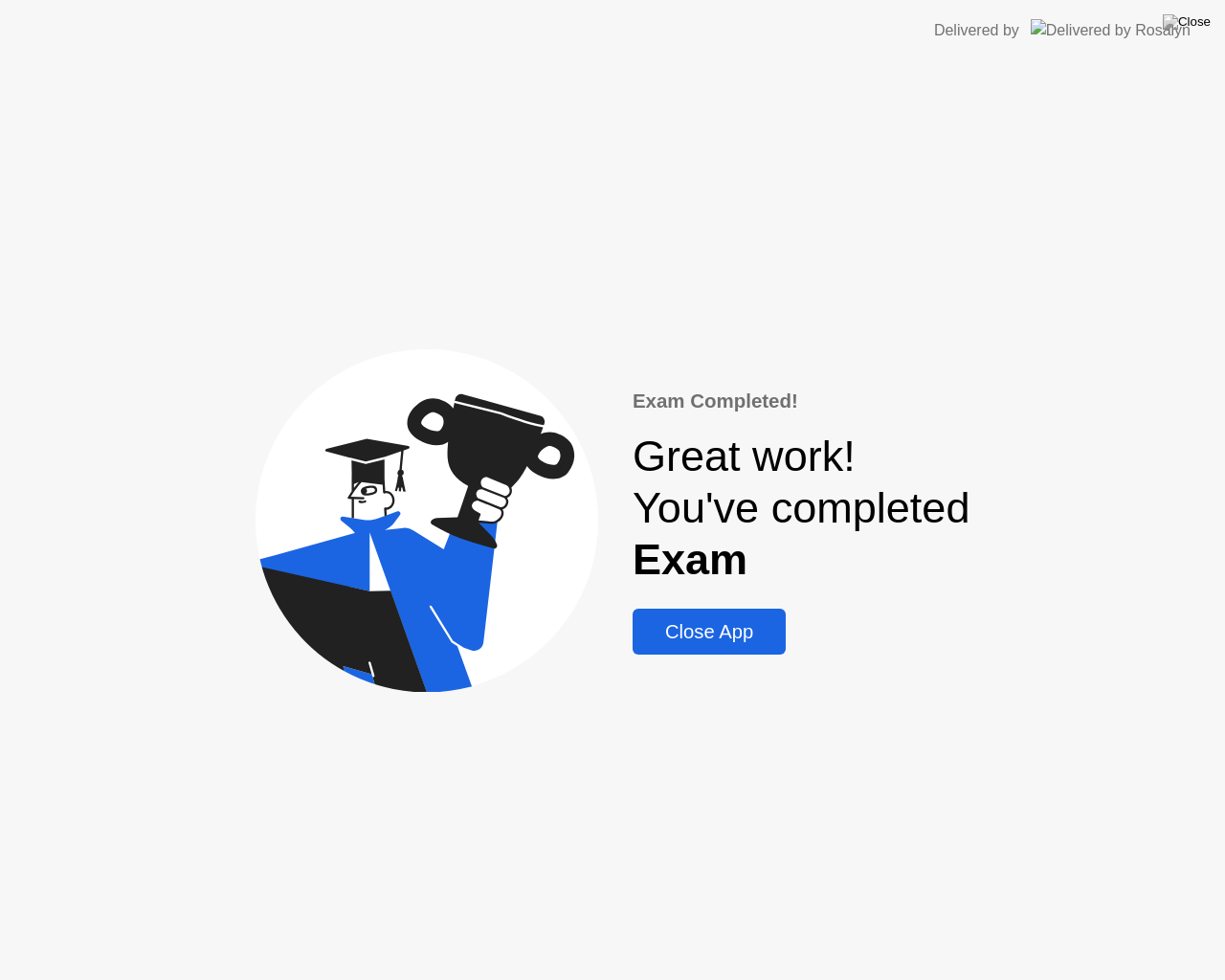  Describe the element at coordinates (1187, 22) in the screenshot. I see `img: Close` at that location.